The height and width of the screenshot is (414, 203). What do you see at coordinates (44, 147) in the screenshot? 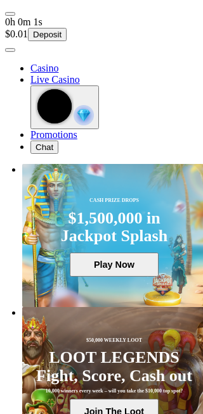
I see `span: Chat` at bounding box center [44, 147].